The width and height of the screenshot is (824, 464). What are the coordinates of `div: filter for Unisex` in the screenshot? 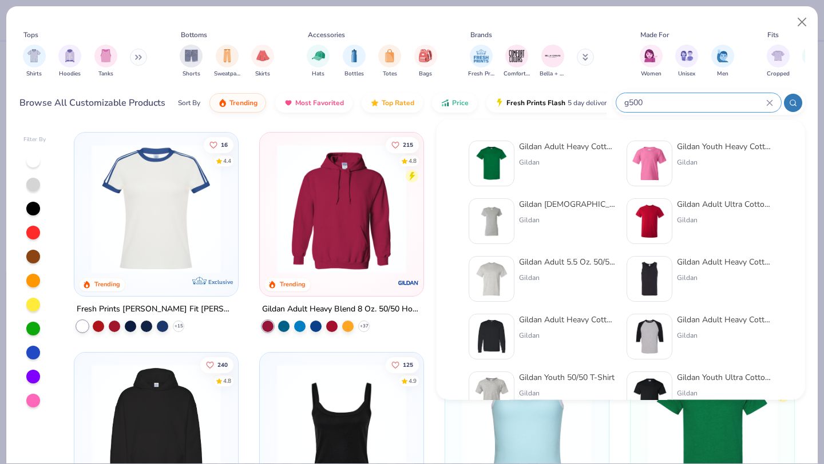 It's located at (686, 61).